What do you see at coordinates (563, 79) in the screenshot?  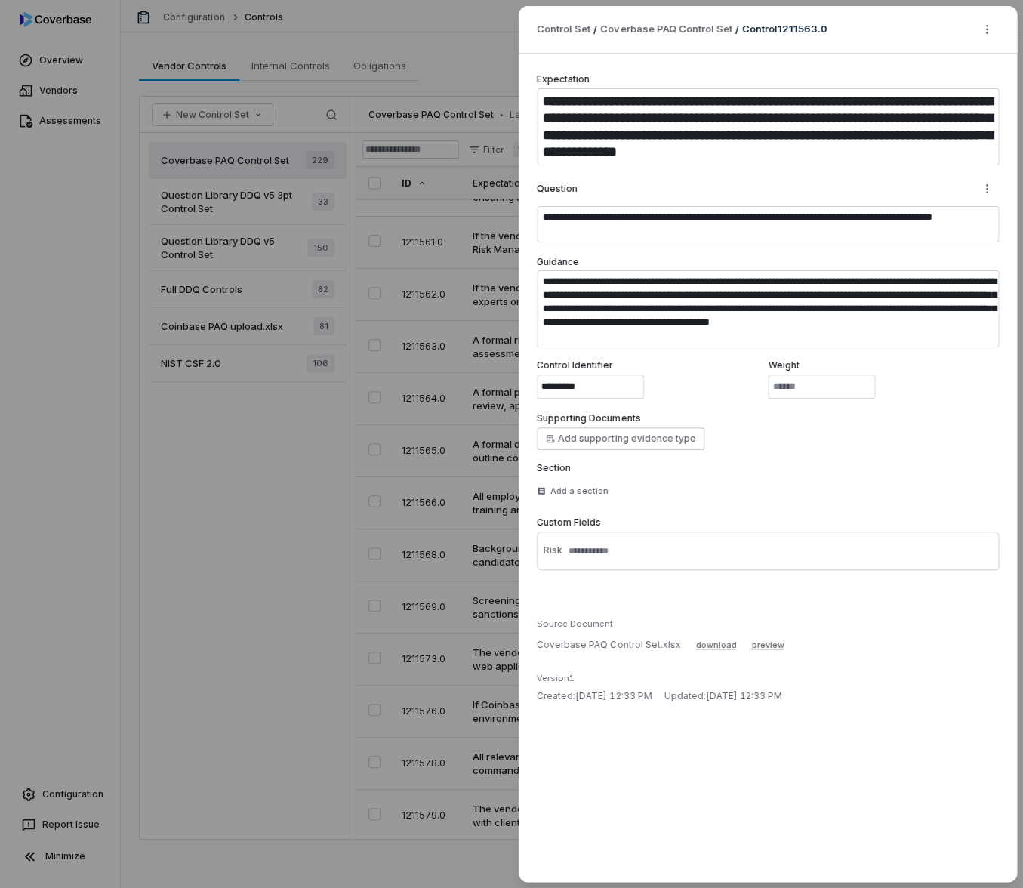 I see `label: Expectation` at bounding box center [563, 79].